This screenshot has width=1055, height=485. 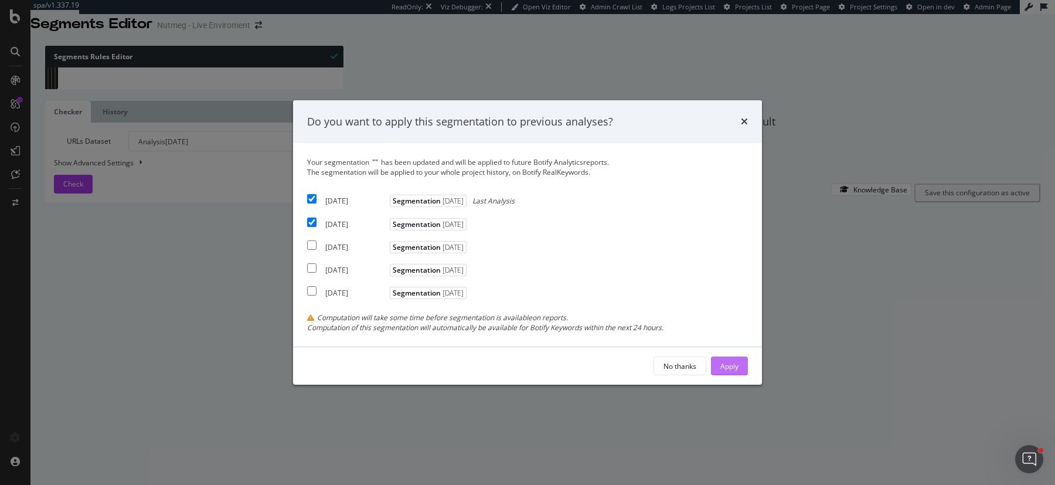 I want to click on div: No thanks, so click(x=680, y=366).